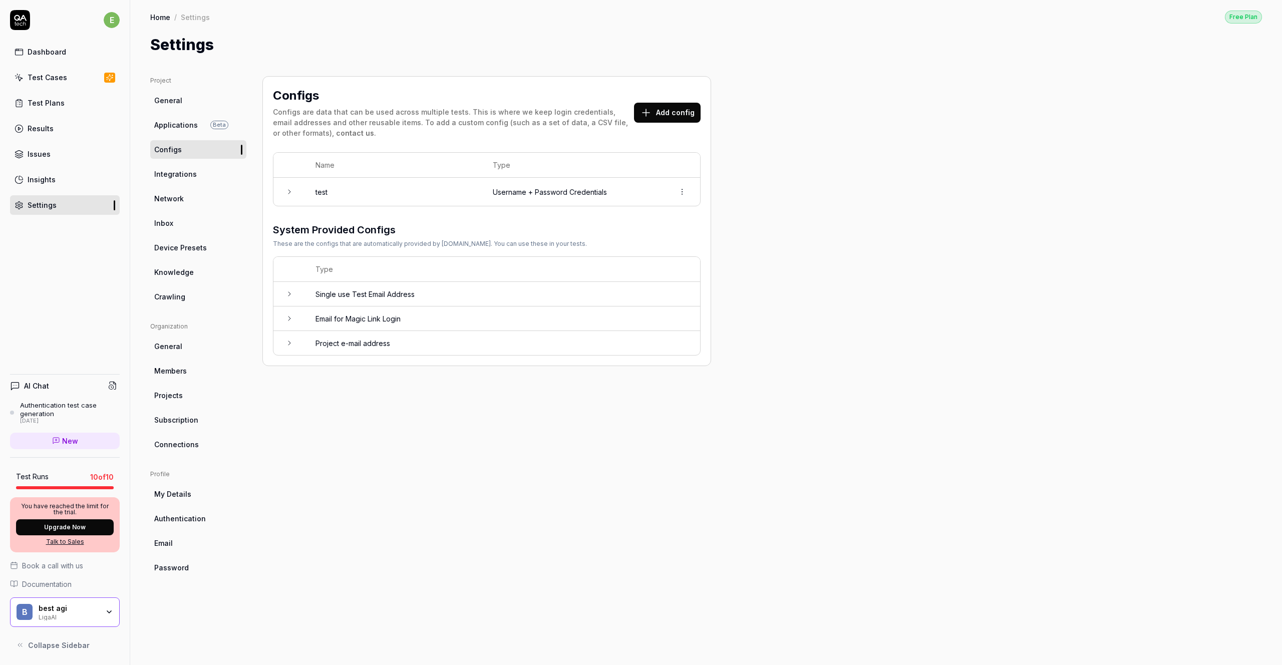 This screenshot has width=1282, height=665. What do you see at coordinates (503, 319) in the screenshot?
I see `td: Email for Magic Link Login` at bounding box center [503, 319].